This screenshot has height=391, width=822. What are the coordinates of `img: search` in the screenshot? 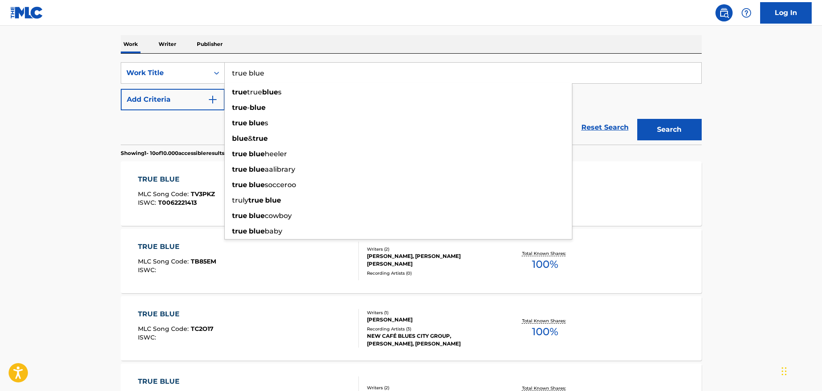 It's located at (724, 13).